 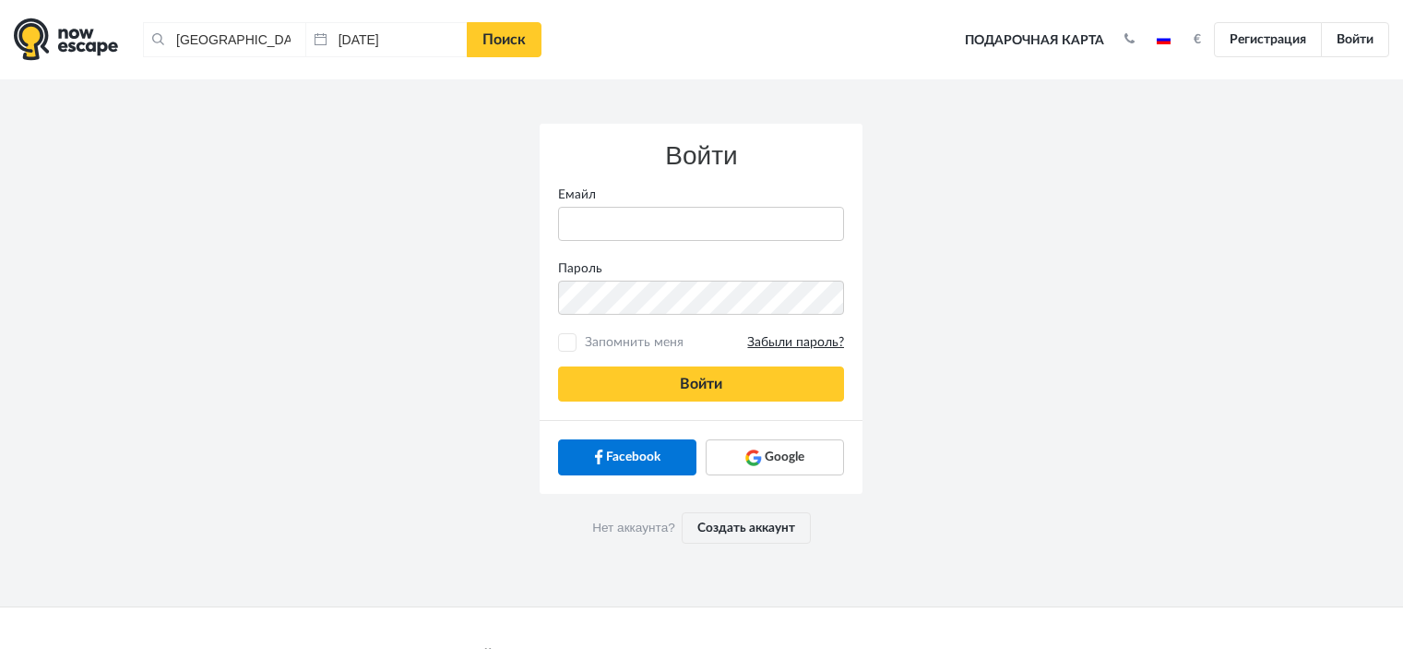 What do you see at coordinates (387, 40) in the screenshot?
I see `input: Дата` at bounding box center [387, 40].